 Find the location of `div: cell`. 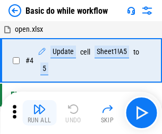

div: cell is located at coordinates (85, 52).